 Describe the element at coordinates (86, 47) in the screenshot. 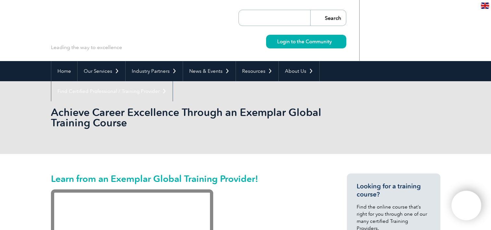

I see `p: Leading the way to excellence` at that location.